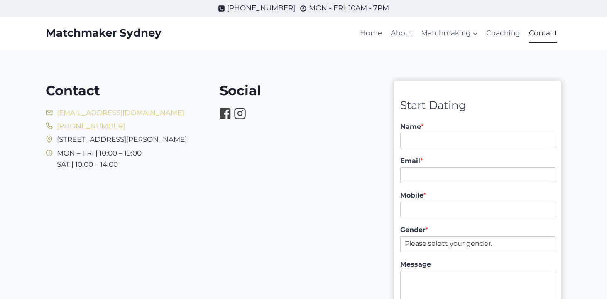  I want to click on label: Gender, so click(478, 230).